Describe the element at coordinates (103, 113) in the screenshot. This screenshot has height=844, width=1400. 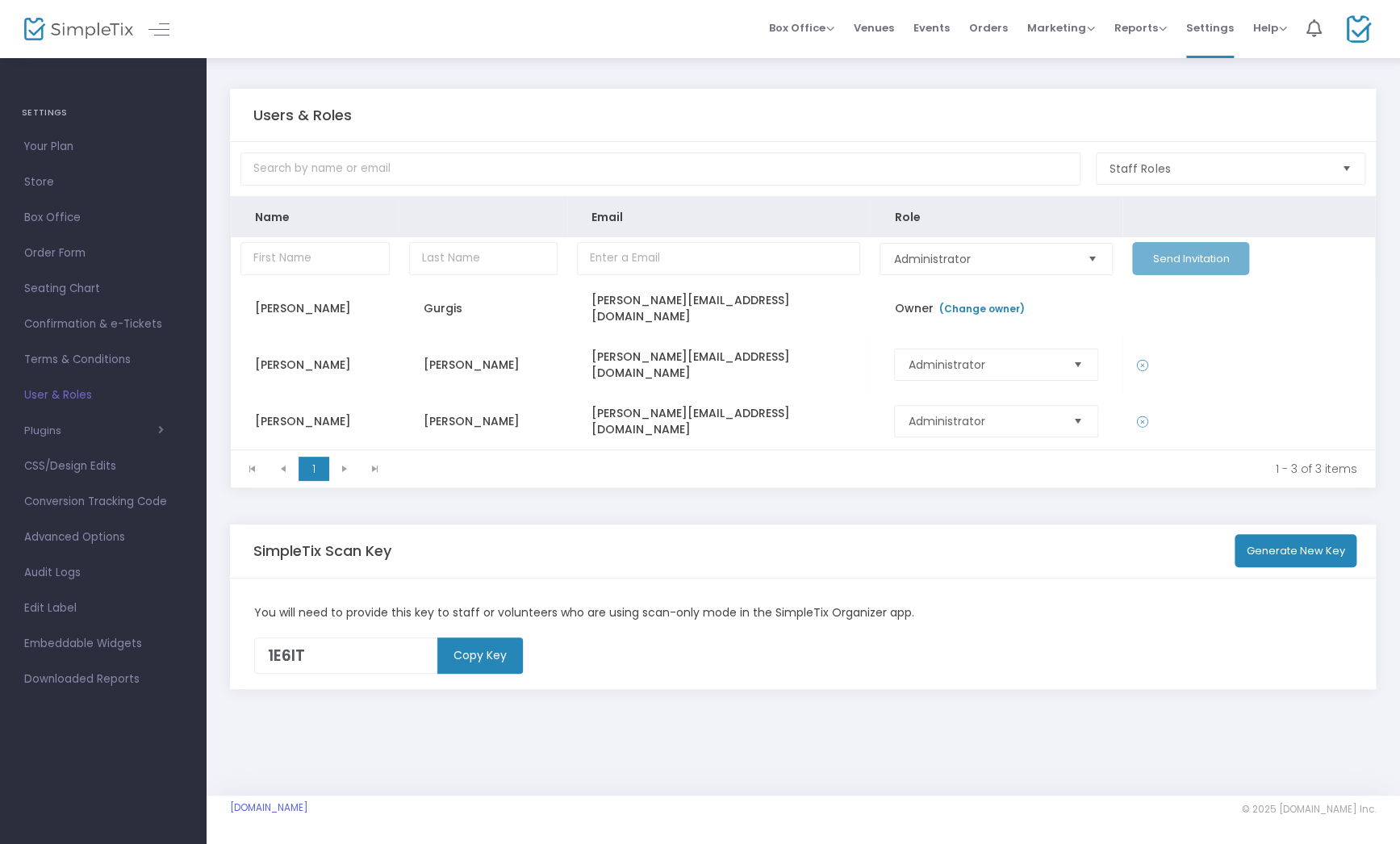
I see `h4: SETTINGS` at that location.